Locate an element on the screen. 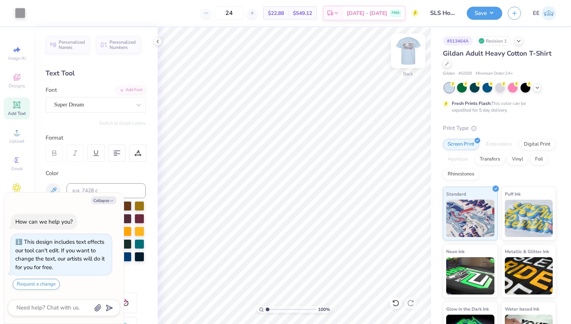 This screenshot has height=324, width=571. div: Format is located at coordinates (96, 138).